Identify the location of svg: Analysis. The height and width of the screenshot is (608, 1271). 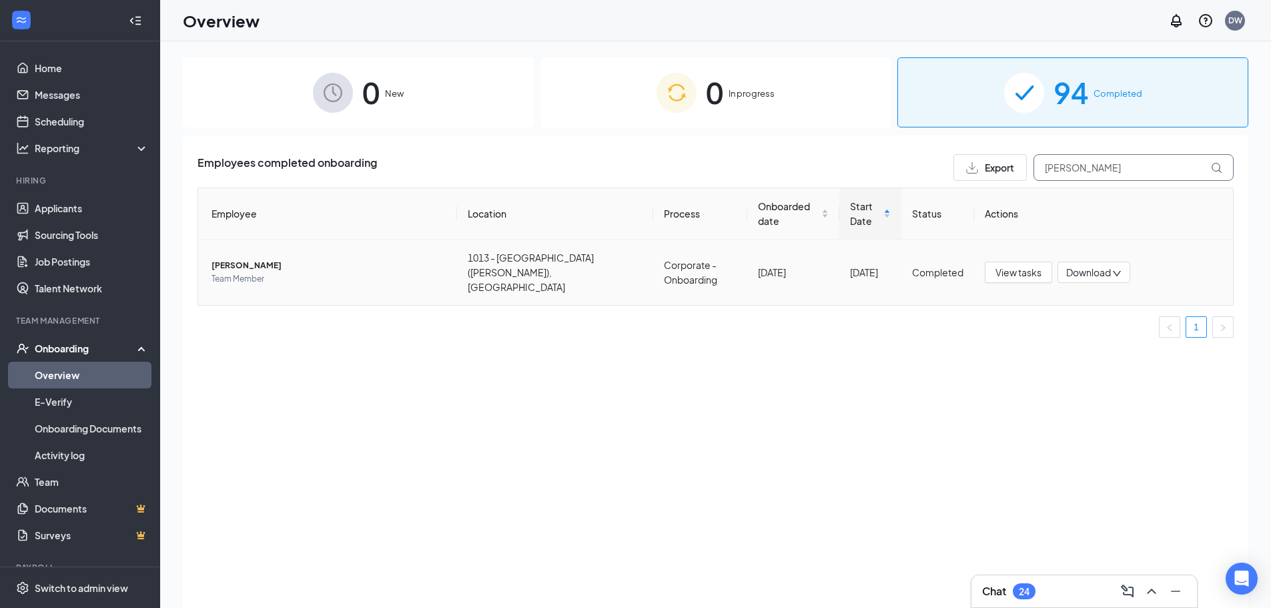
(23, 148).